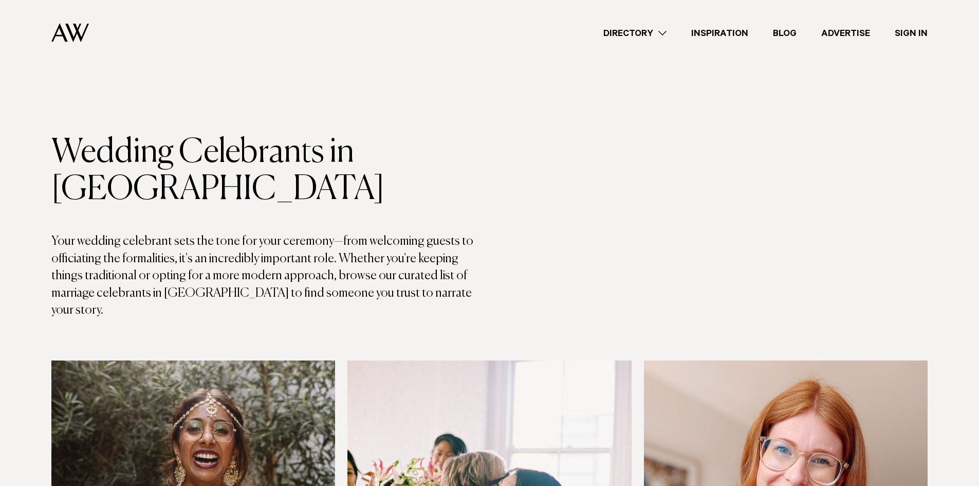 This screenshot has width=979, height=486. What do you see at coordinates (720, 33) in the screenshot?
I see `a: Inspiration` at bounding box center [720, 33].